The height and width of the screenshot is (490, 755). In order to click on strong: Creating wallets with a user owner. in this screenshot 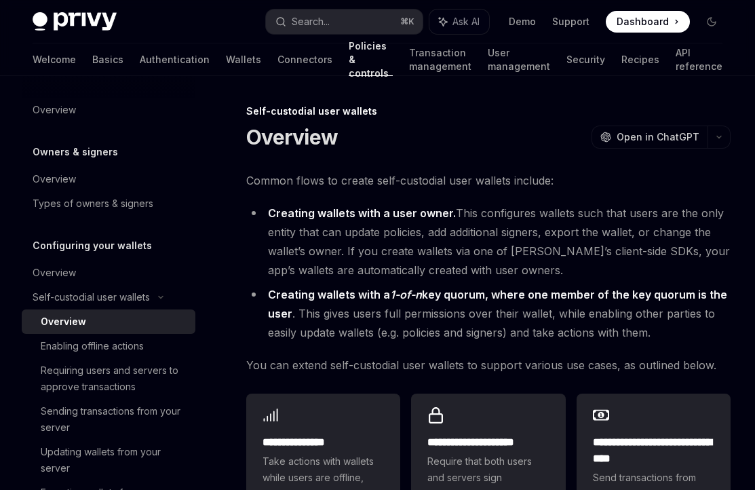, I will do `click(362, 213)`.